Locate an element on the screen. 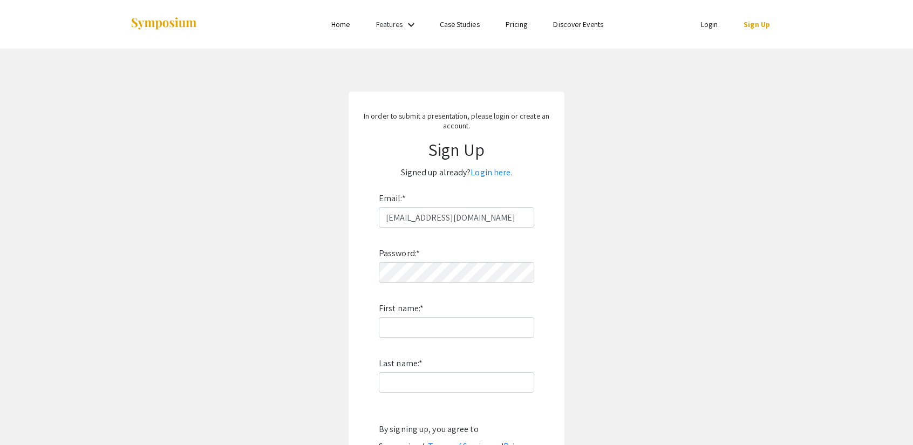  a: Sign Up is located at coordinates (757, 24).